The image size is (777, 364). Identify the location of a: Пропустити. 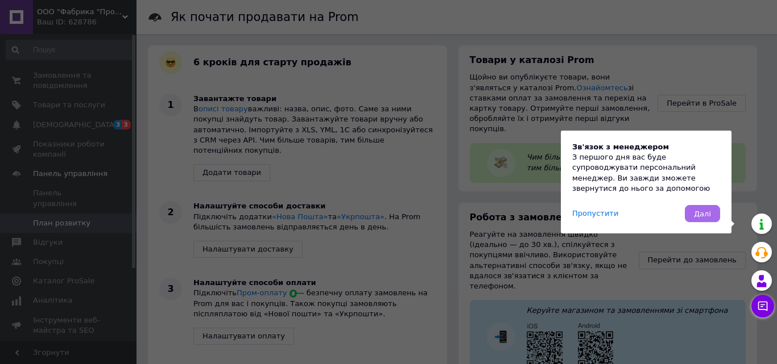
(595, 214).